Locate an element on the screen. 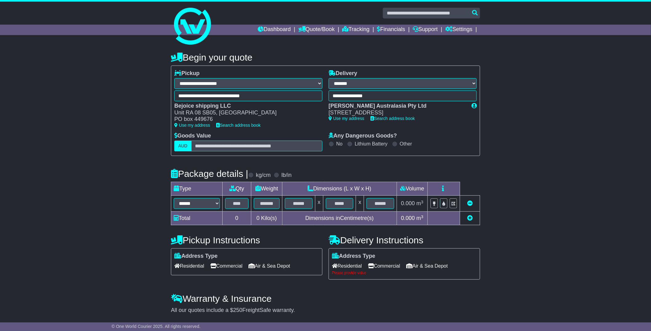 This screenshot has width=651, height=331. label: Lithium Battery is located at coordinates (371, 144).